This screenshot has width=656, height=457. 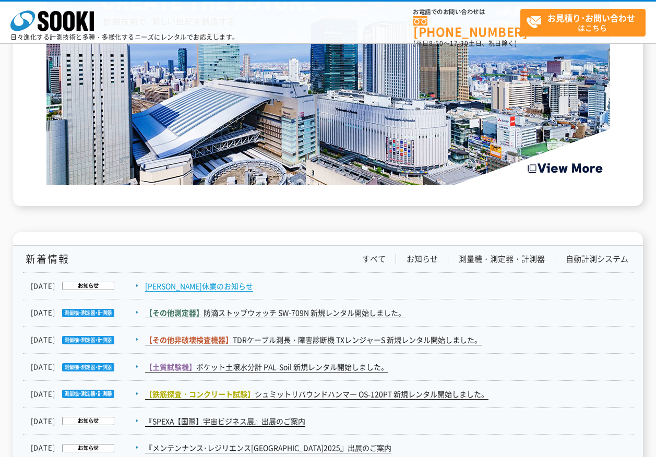 I want to click on span: 【その他測定器】, so click(x=174, y=313).